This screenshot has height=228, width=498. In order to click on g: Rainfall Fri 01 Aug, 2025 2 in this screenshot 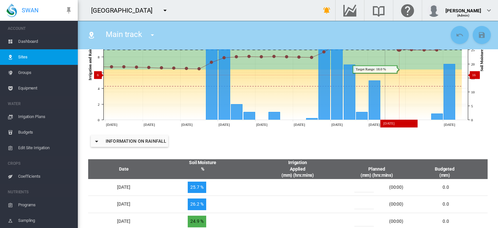, I will do `click(236, 112)`.